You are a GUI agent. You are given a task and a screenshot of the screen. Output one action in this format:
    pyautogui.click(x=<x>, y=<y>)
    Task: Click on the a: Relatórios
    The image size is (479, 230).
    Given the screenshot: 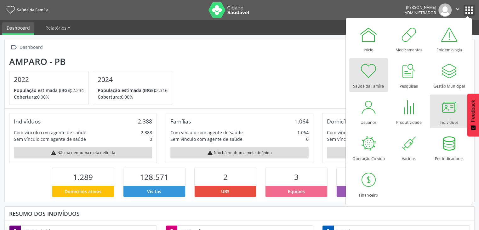 What is the action you would take?
    pyautogui.click(x=58, y=28)
    